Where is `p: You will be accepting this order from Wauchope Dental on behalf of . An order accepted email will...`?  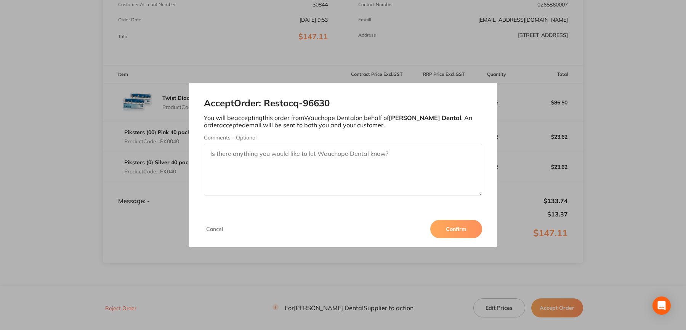 p: You will be accepting this order from Wauchope Dental on behalf of . An order accepted email will... is located at coordinates (343, 121).